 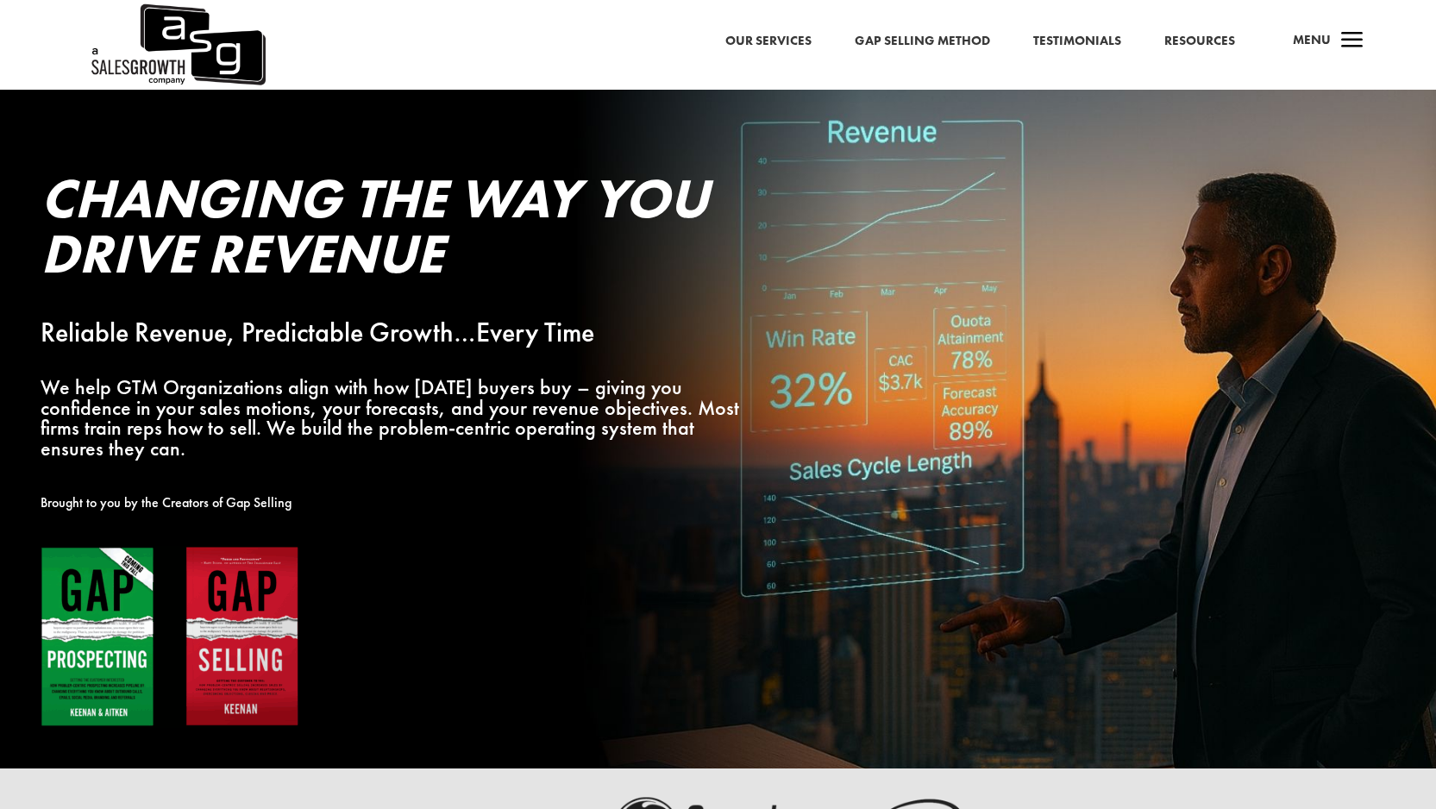 I want to click on a: Testimonials, so click(x=1078, y=41).